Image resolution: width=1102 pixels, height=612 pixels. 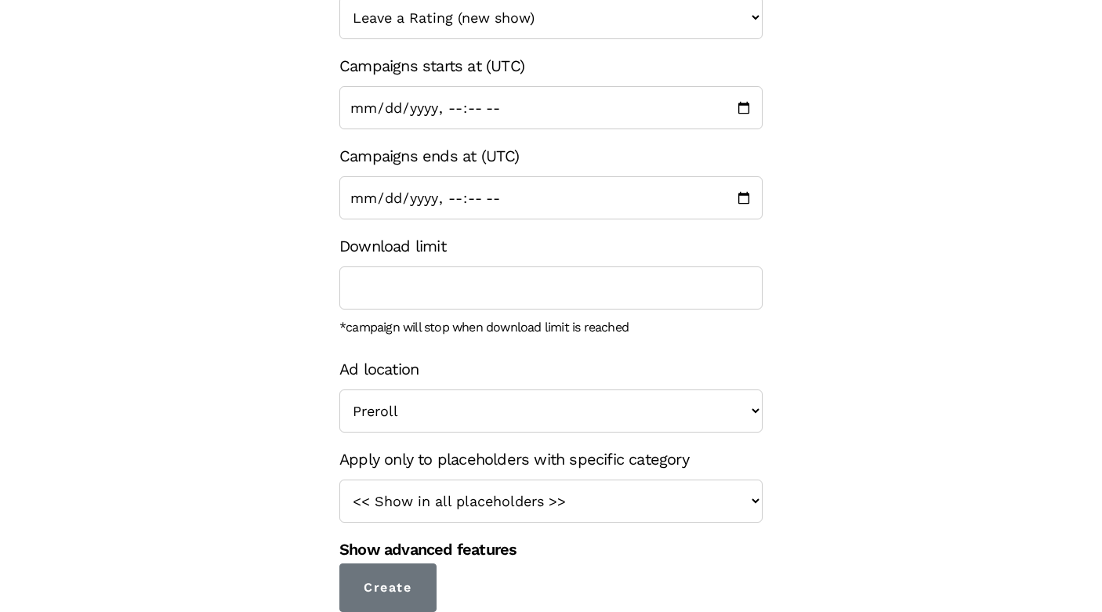 What do you see at coordinates (428, 549) in the screenshot?
I see `a: Show advanced features` at bounding box center [428, 549].